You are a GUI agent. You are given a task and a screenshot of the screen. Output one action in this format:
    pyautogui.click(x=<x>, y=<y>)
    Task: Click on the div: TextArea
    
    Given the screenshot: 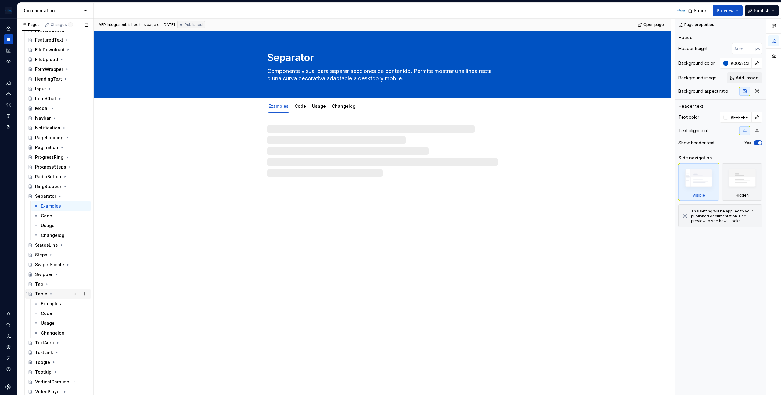 What is the action you would take?
    pyautogui.click(x=45, y=343)
    